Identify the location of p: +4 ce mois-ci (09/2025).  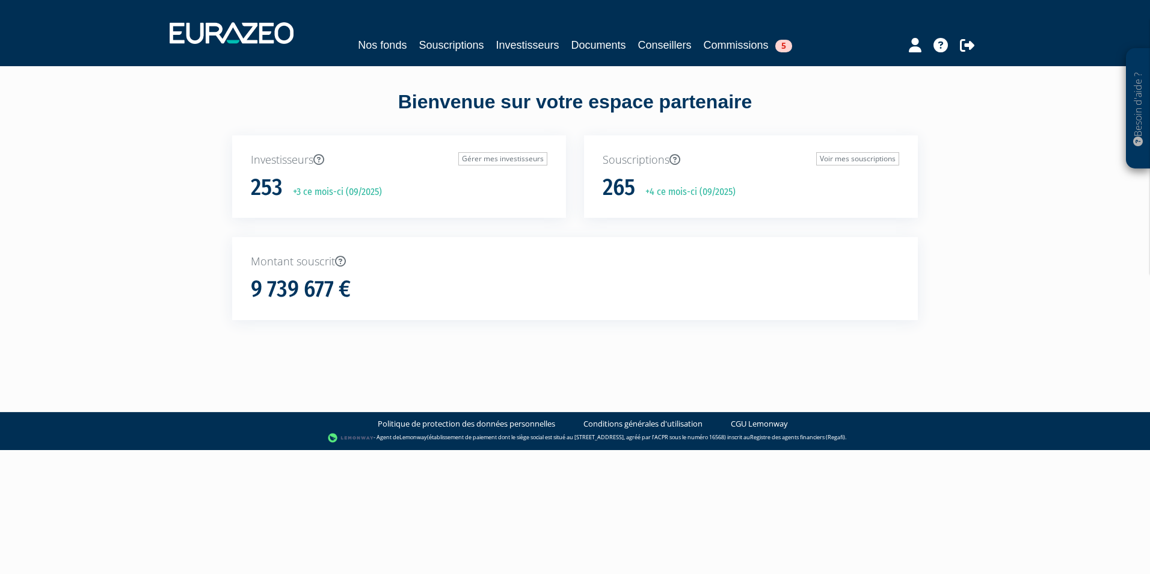
(686, 192).